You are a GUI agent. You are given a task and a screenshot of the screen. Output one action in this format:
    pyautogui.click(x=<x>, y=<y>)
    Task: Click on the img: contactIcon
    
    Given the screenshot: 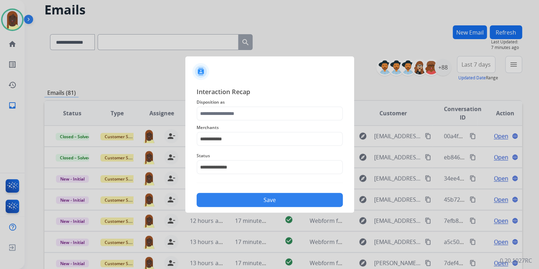 What is the action you would take?
    pyautogui.click(x=201, y=72)
    